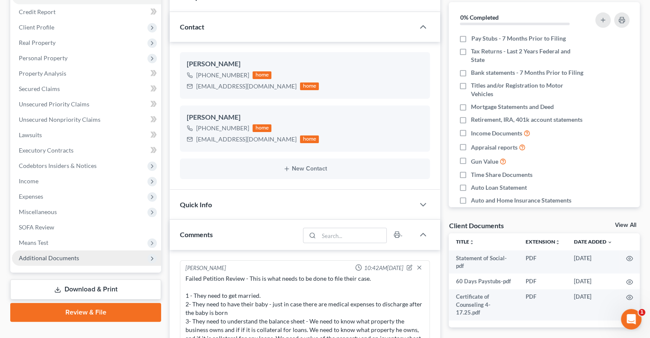 The image size is (650, 338). I want to click on span: Mortgage Statements and Deed, so click(512, 107).